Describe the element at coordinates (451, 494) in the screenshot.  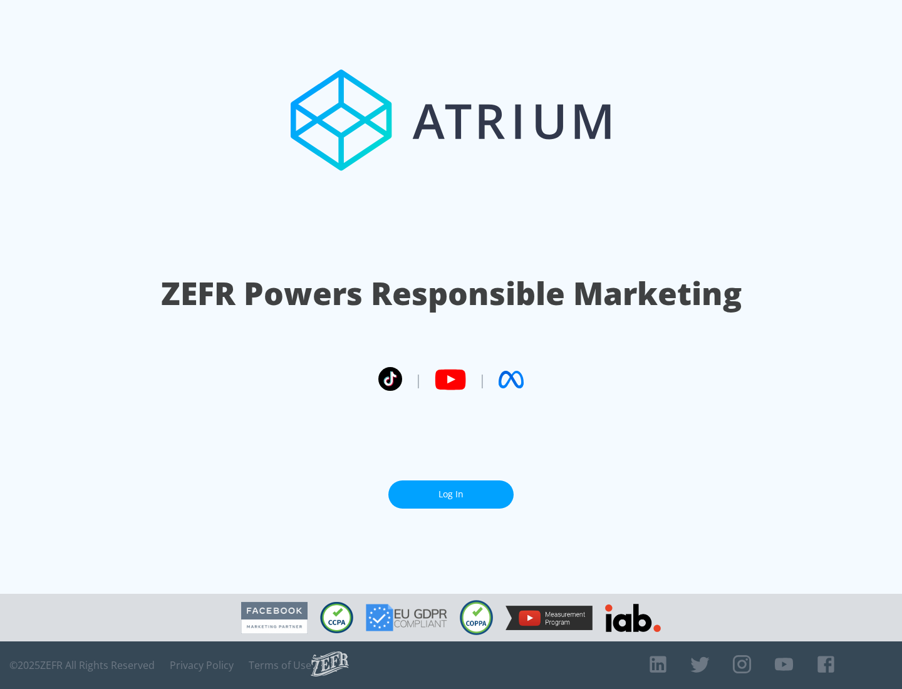
I see `a: Log In` at that location.